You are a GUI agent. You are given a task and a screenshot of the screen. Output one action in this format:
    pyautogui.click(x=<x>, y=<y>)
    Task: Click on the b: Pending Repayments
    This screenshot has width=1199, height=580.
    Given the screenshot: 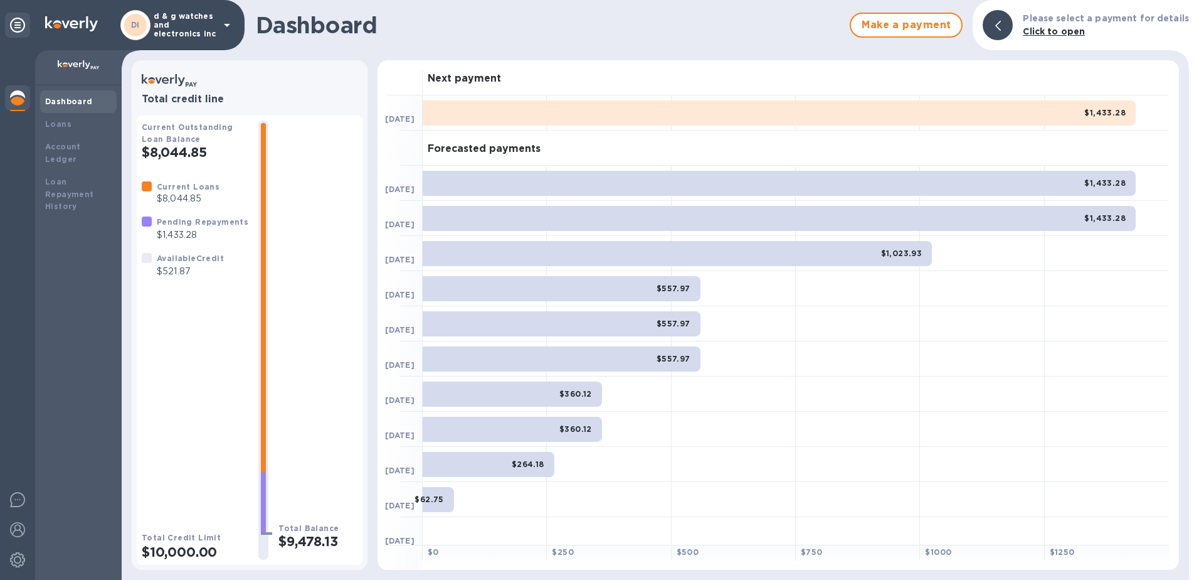 What is the action you would take?
    pyautogui.click(x=203, y=221)
    